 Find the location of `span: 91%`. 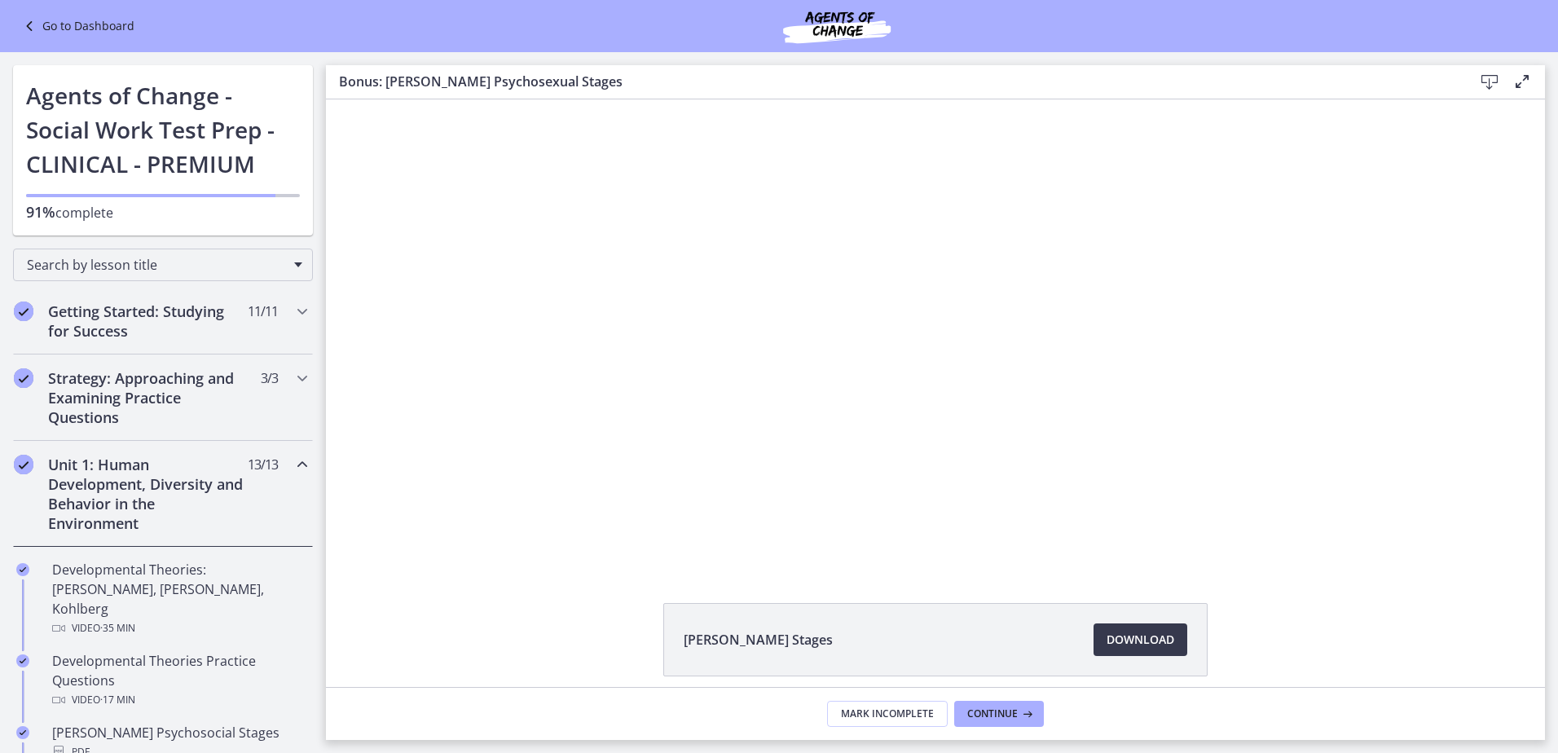

span: 91% is located at coordinates (41, 212).